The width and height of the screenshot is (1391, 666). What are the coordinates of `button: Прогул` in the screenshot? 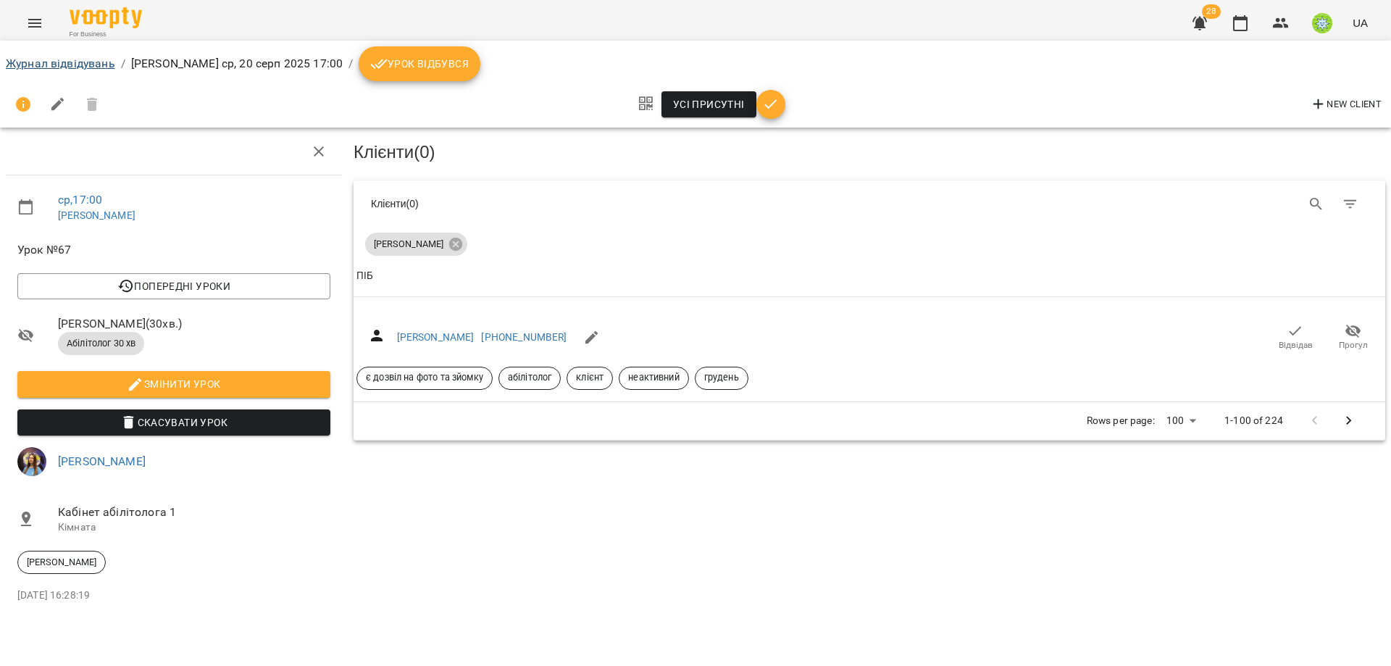 It's located at (1353, 338).